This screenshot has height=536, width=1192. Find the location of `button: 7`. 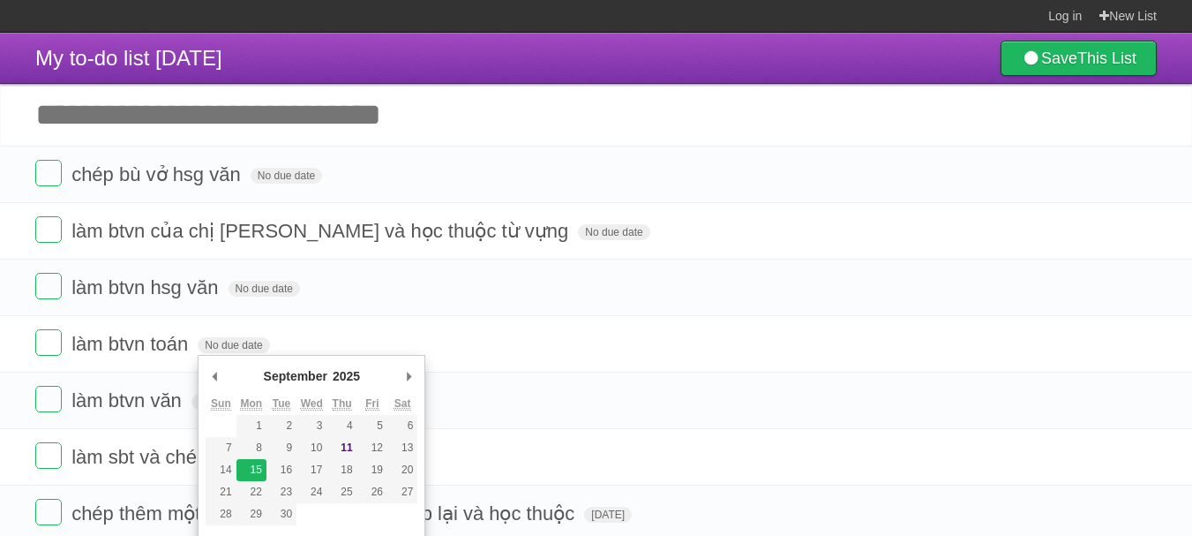

button: 7 is located at coordinates (221, 447).